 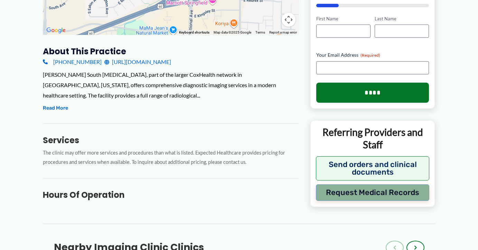 I want to click on button: Read More, so click(x=55, y=108).